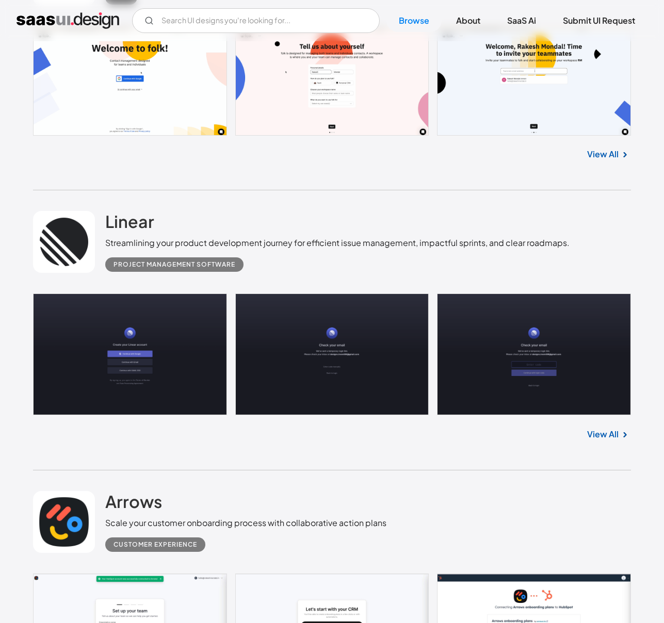  I want to click on div: Scale your customer onboarding process with collaborative action plans, so click(246, 523).